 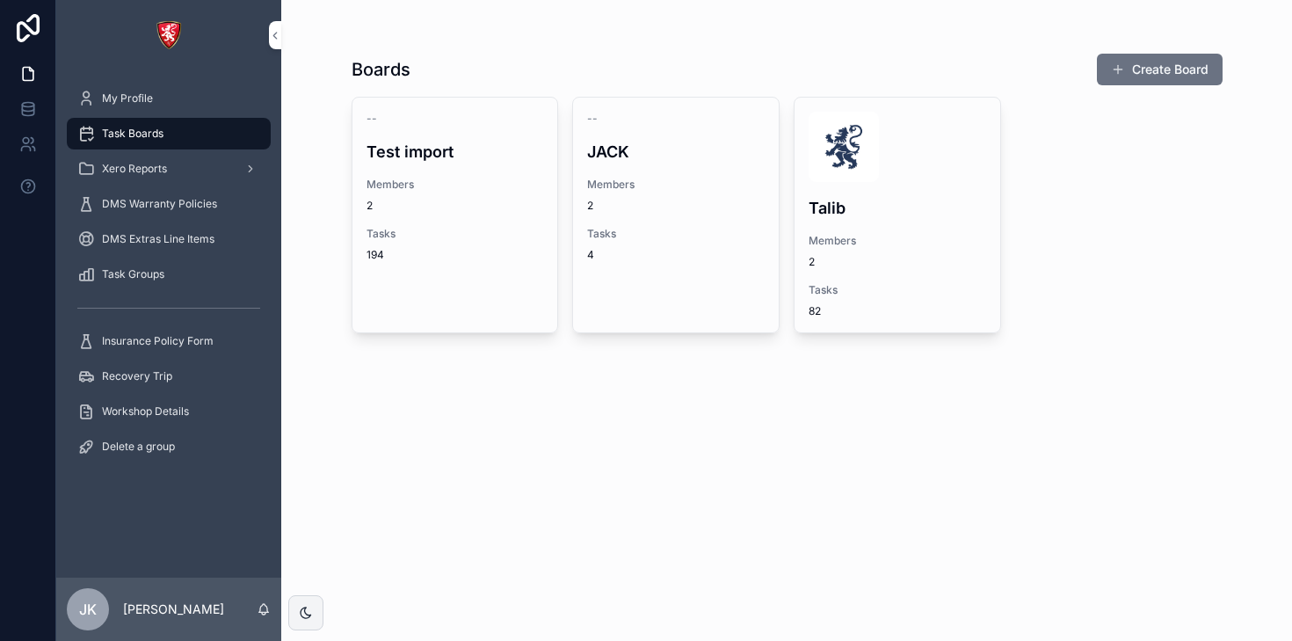 I want to click on a: Task Boards, so click(x=169, y=134).